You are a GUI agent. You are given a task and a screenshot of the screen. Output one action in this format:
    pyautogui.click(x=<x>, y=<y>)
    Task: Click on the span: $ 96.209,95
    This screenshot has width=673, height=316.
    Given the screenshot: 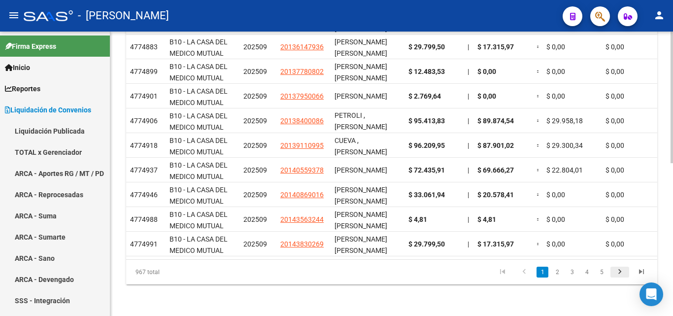 What is the action you would take?
    pyautogui.click(x=426, y=145)
    